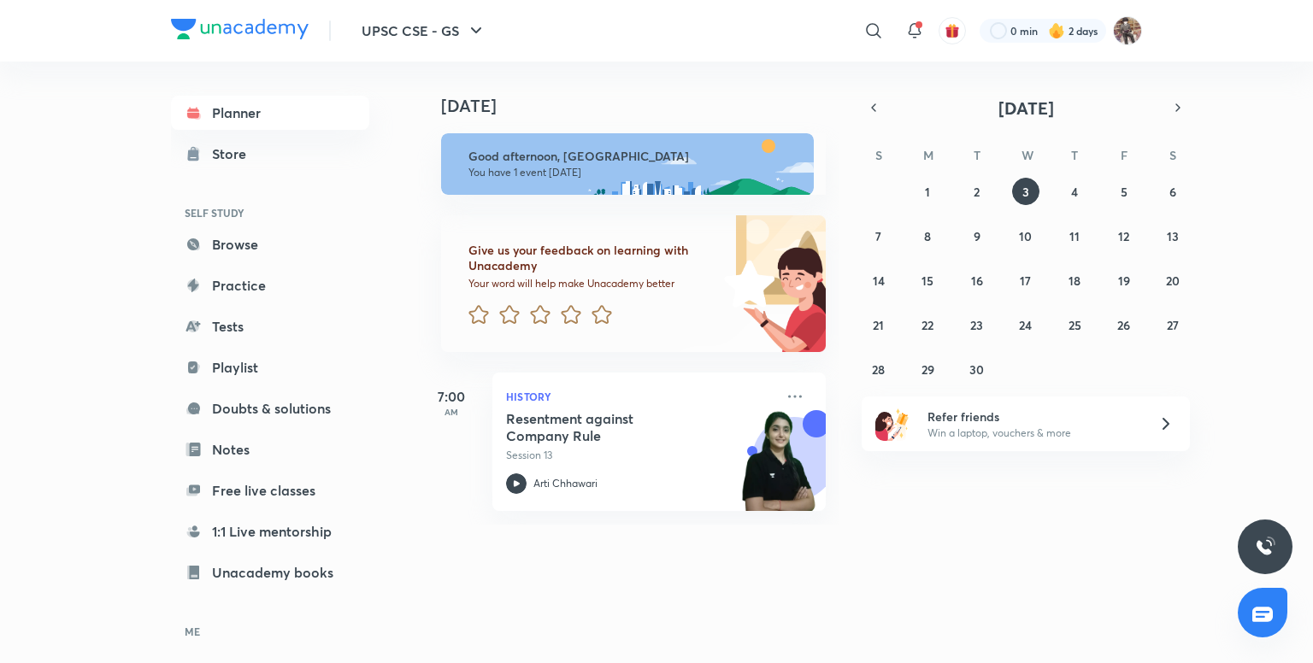 Image resolution: width=1313 pixels, height=663 pixels. I want to click on abbr: September 10, 2025, so click(1025, 236).